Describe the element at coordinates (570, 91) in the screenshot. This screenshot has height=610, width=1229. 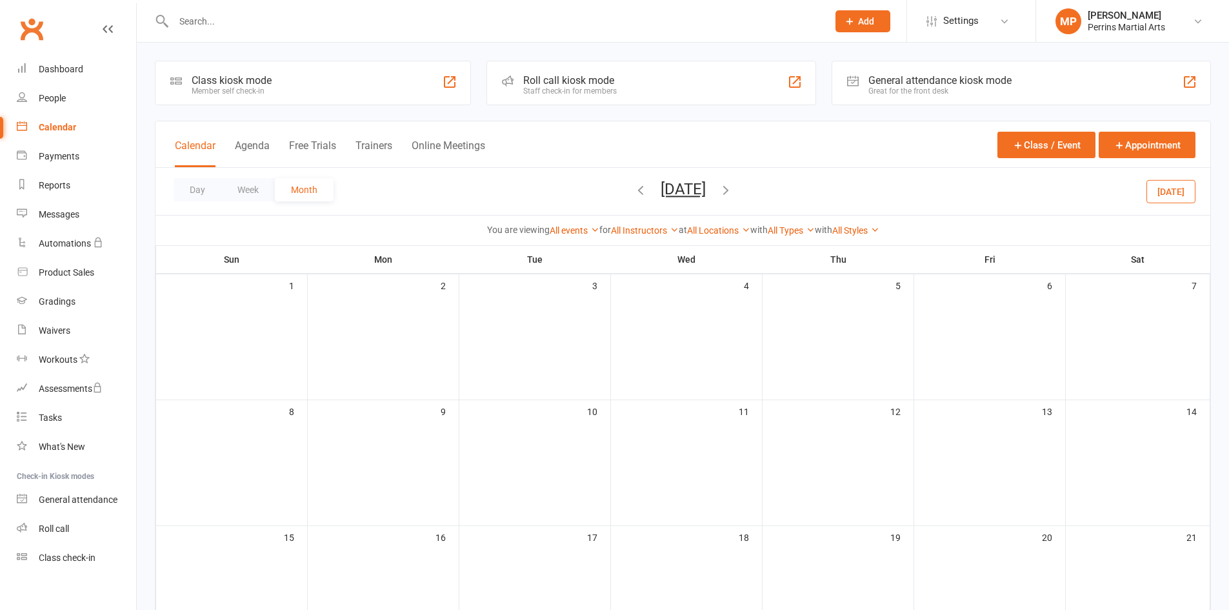
I see `div: Staff check-in for members` at that location.